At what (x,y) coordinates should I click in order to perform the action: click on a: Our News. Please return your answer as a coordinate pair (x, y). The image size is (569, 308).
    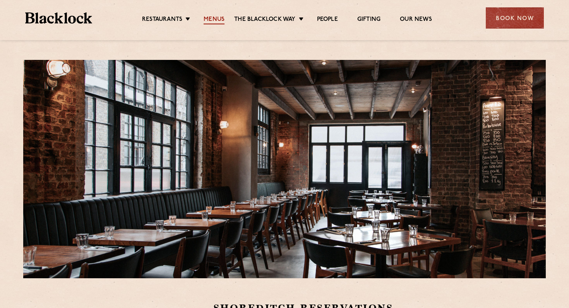
    Looking at the image, I should click on (415, 20).